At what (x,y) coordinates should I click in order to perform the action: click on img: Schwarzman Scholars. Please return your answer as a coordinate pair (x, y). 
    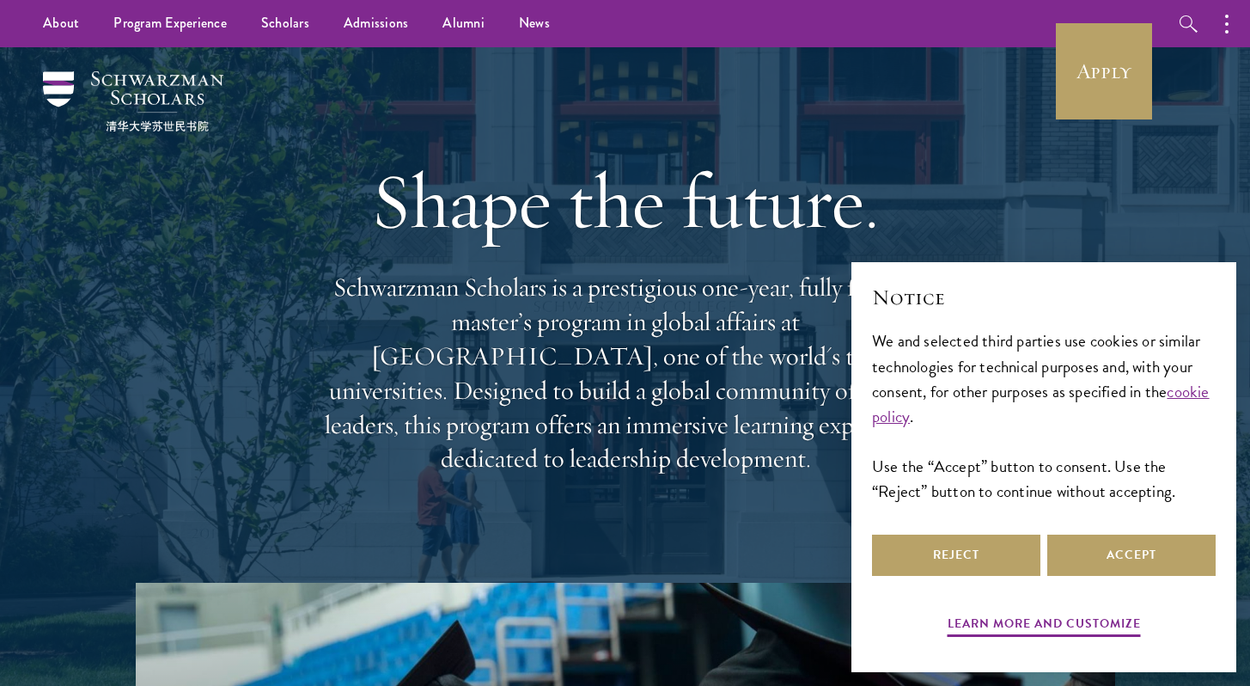
    Looking at the image, I should click on (133, 101).